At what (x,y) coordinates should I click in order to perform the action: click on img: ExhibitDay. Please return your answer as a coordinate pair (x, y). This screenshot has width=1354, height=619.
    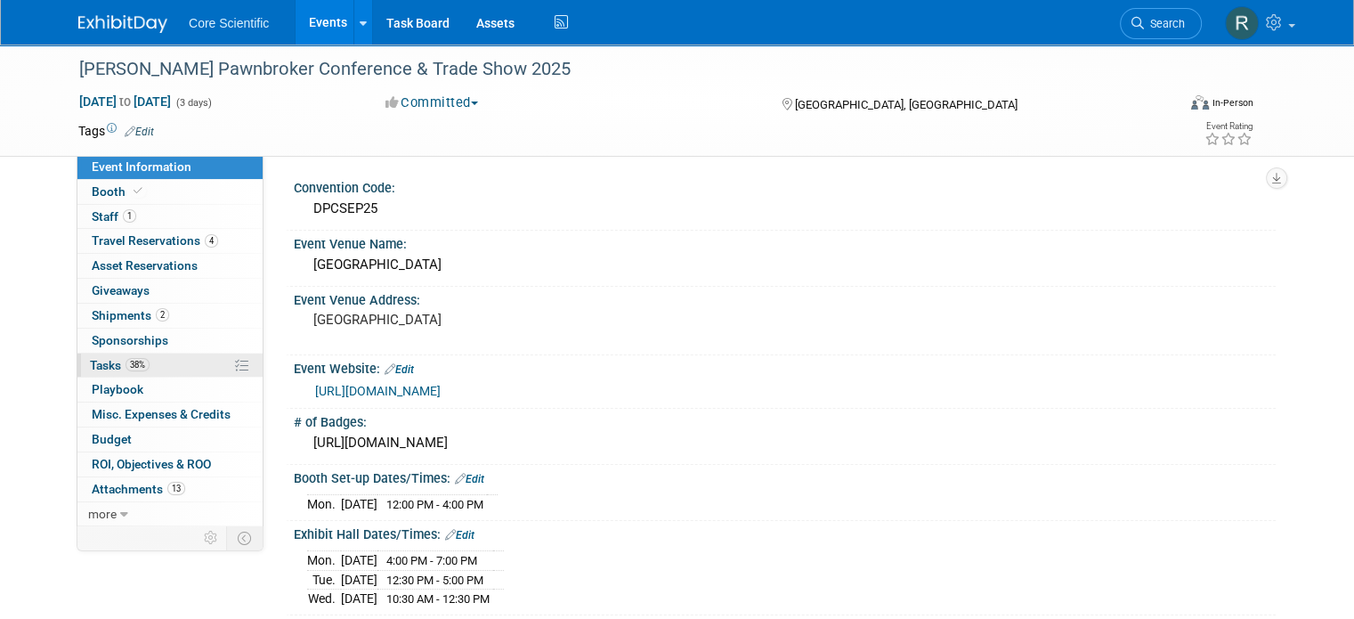
    Looking at the image, I should click on (123, 24).